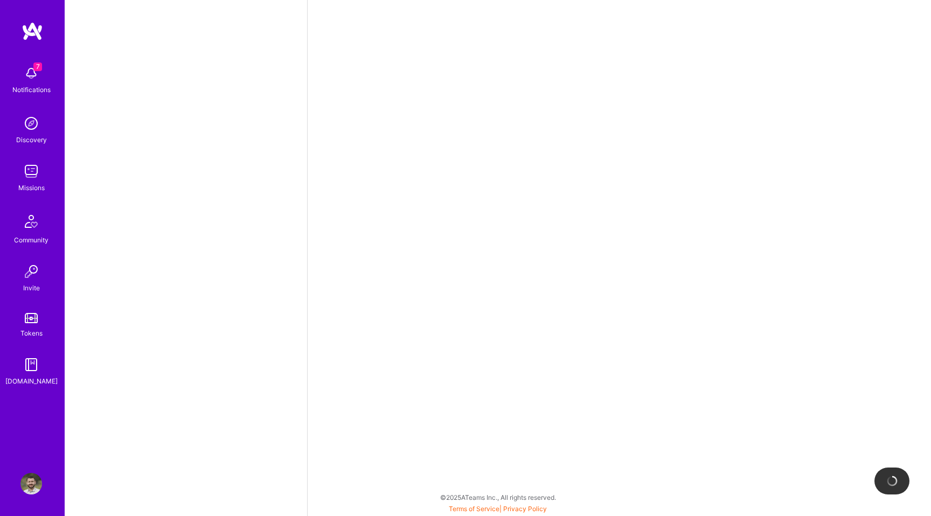 This screenshot has width=931, height=516. Describe the element at coordinates (31, 484) in the screenshot. I see `img: User Avatar` at that location.